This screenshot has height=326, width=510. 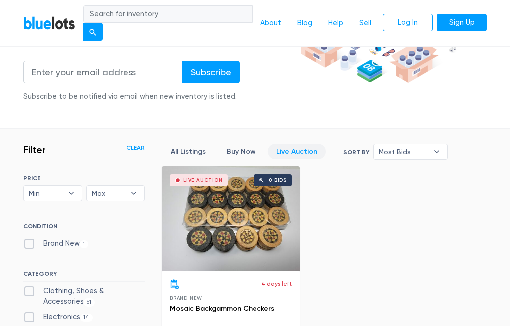 I want to click on a: Mosaic Backgammon Checkers, so click(x=222, y=308).